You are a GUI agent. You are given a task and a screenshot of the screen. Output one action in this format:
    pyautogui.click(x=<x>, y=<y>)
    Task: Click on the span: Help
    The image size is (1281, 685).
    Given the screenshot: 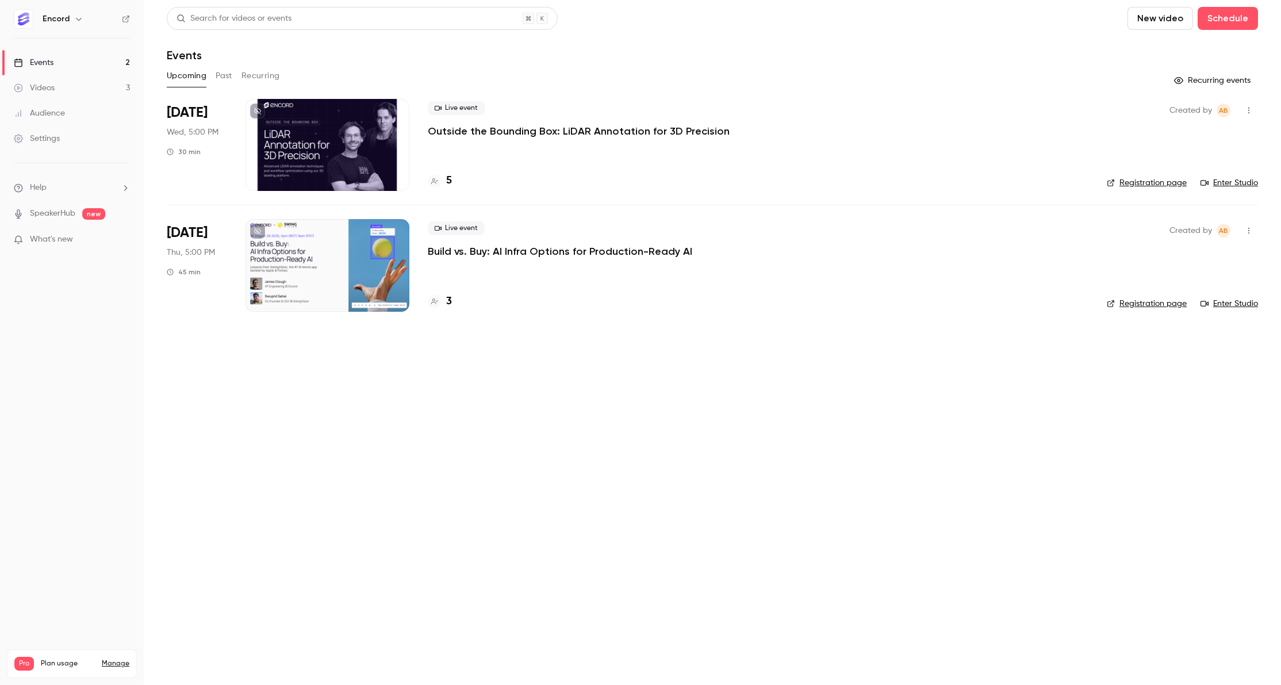 What is the action you would take?
    pyautogui.click(x=38, y=187)
    